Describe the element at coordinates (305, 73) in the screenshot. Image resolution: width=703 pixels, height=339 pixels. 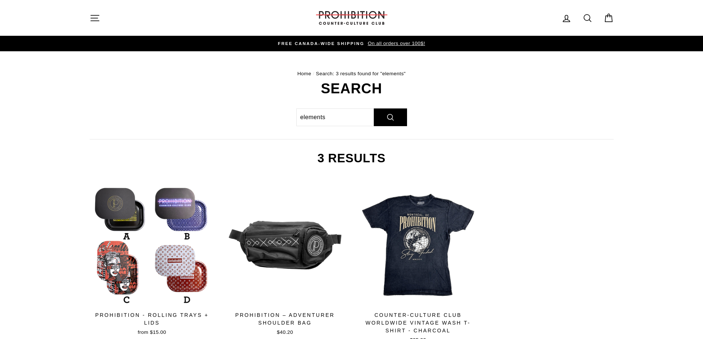
I see `a: Home` at that location.